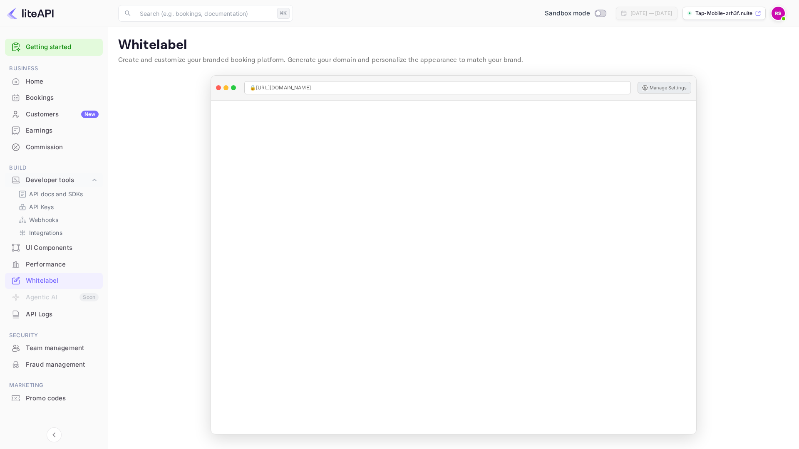 The width and height of the screenshot is (799, 449). Describe the element at coordinates (46, 233) in the screenshot. I see `p: Integrations` at that location.